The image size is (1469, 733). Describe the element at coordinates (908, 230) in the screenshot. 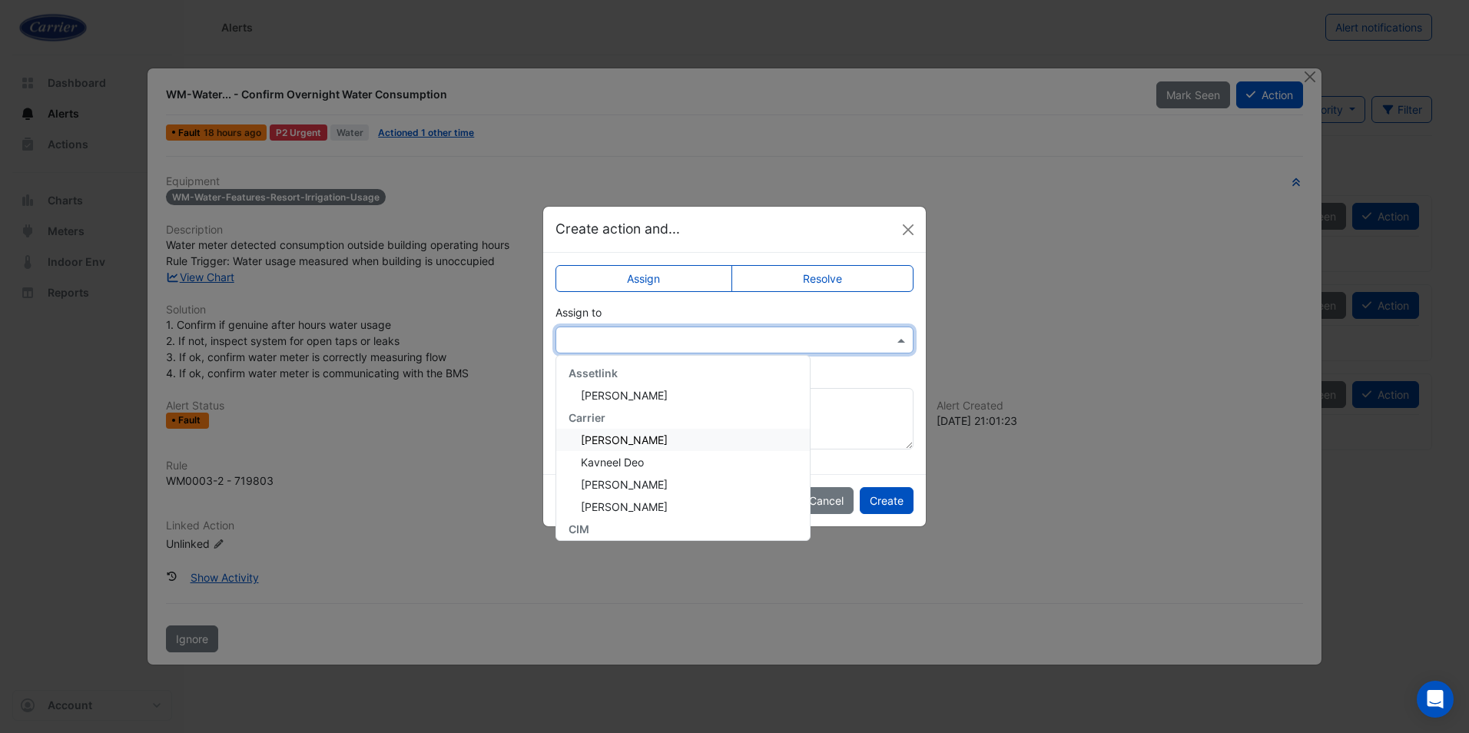

I see `button: Close` at that location.